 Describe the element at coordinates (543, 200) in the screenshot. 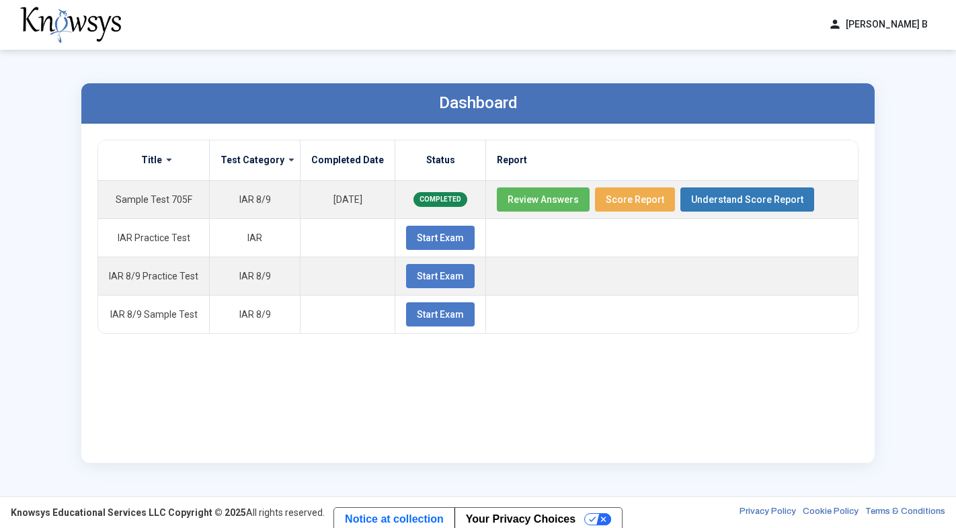

I see `span: Review Answers` at that location.